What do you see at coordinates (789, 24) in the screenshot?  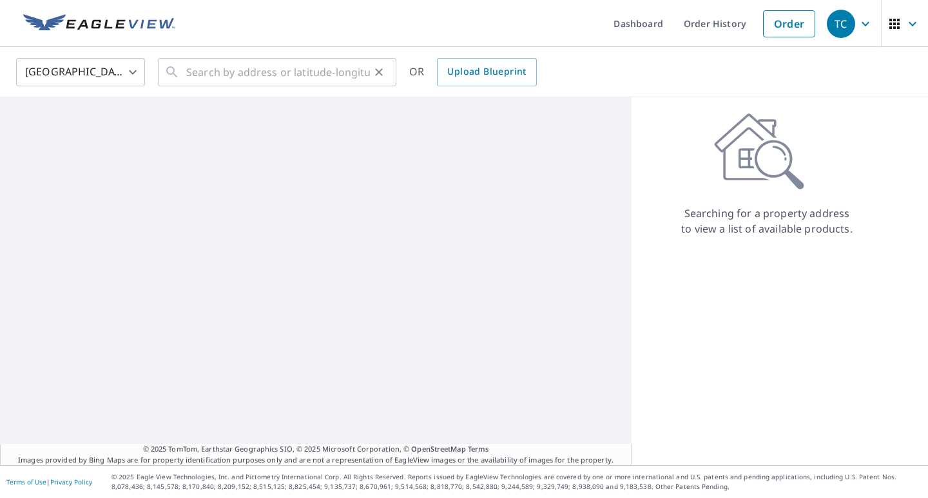 I see `a: Order` at bounding box center [789, 24].